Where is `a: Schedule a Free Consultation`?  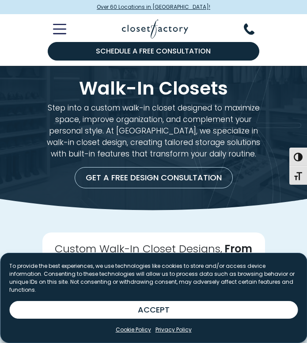 a: Schedule a Free Consultation is located at coordinates (153, 51).